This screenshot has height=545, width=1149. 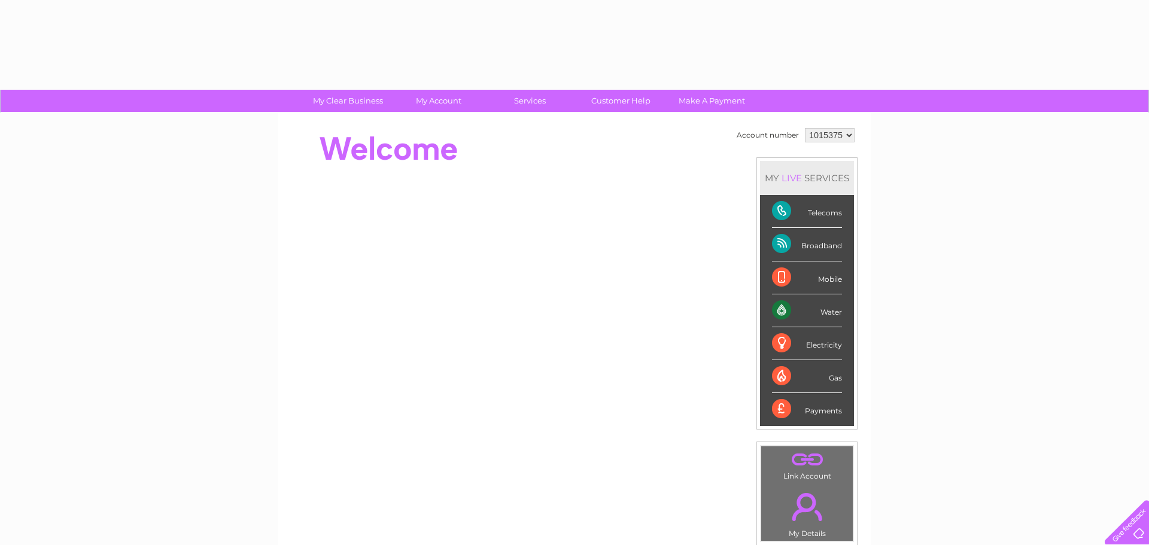 What do you see at coordinates (806, 464) in the screenshot?
I see `td: Link Account` at bounding box center [806, 464].